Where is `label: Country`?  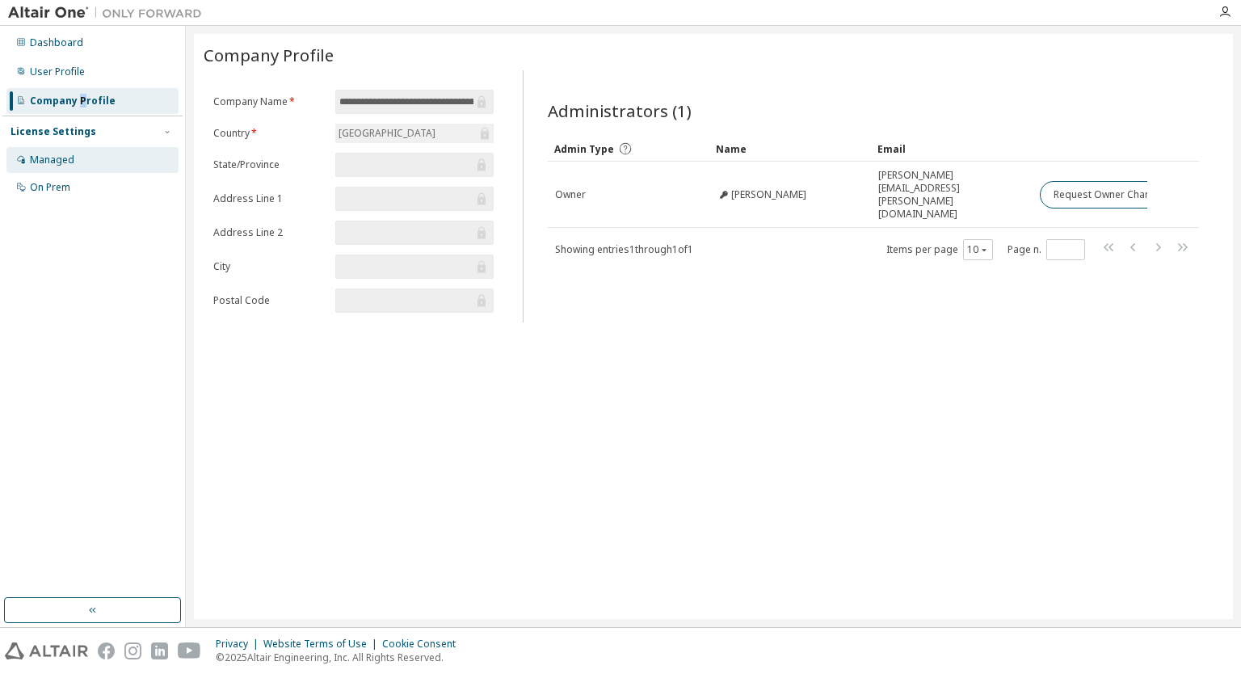 label: Country is located at coordinates (269, 133).